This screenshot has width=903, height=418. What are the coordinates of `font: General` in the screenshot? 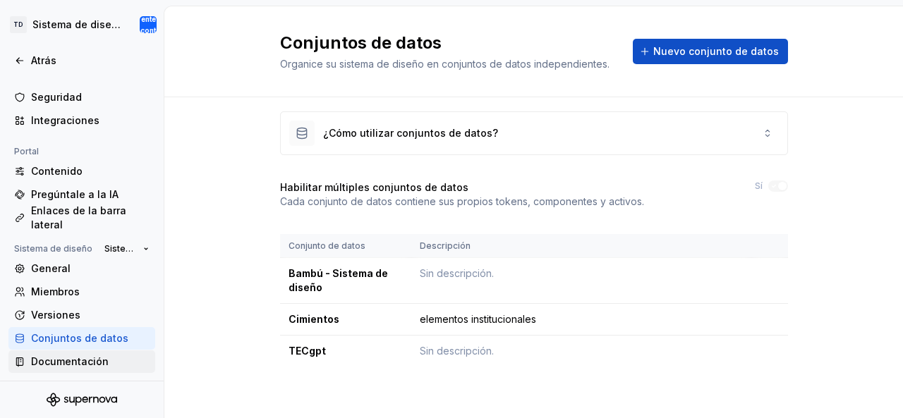 It's located at (51, 268).